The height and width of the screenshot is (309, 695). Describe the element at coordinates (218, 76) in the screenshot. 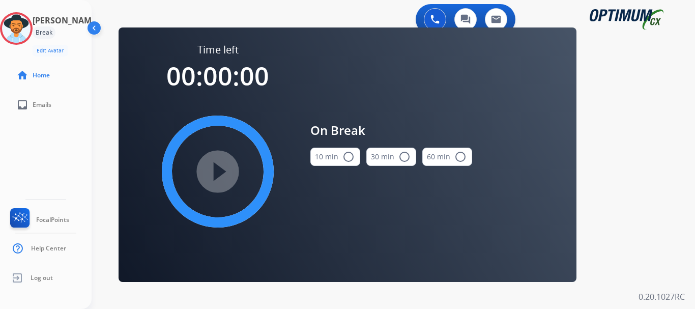

I see `span: 00:00:00` at that location.